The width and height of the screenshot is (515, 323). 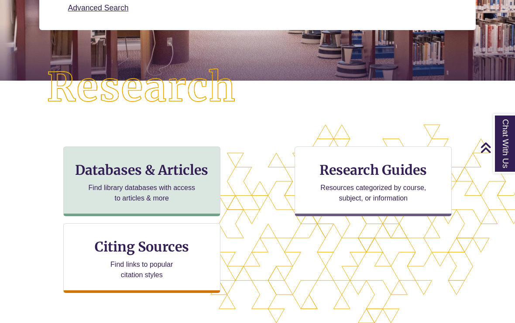 What do you see at coordinates (141, 270) in the screenshot?
I see `p: Find links to popular citation styles` at bounding box center [141, 270].